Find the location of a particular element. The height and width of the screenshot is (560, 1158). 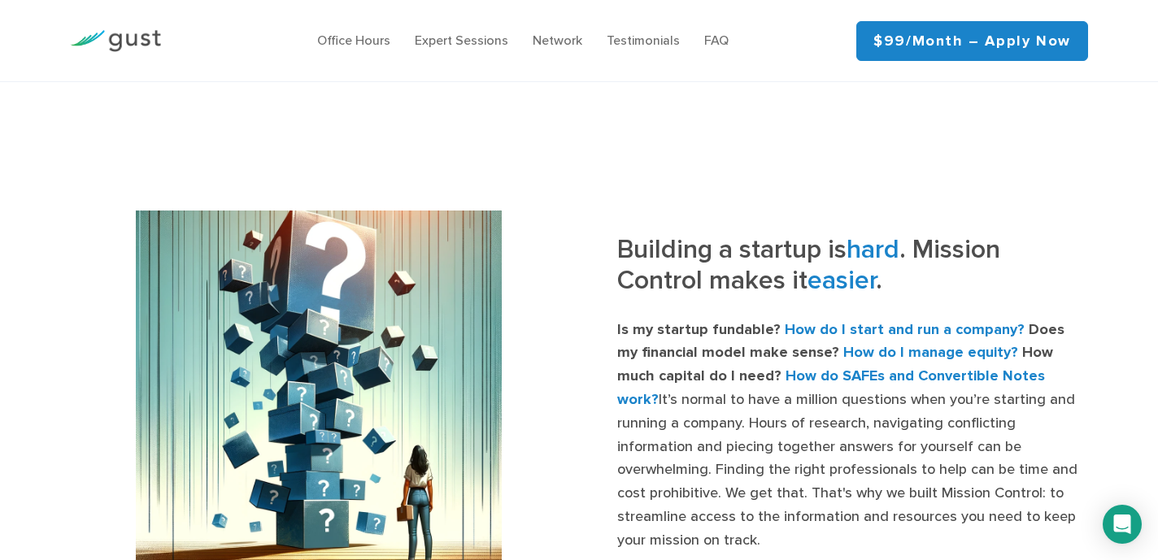

p: It’s normal to have a million questions when you’re starting and running a company. Hours of rese... is located at coordinates (852, 436).